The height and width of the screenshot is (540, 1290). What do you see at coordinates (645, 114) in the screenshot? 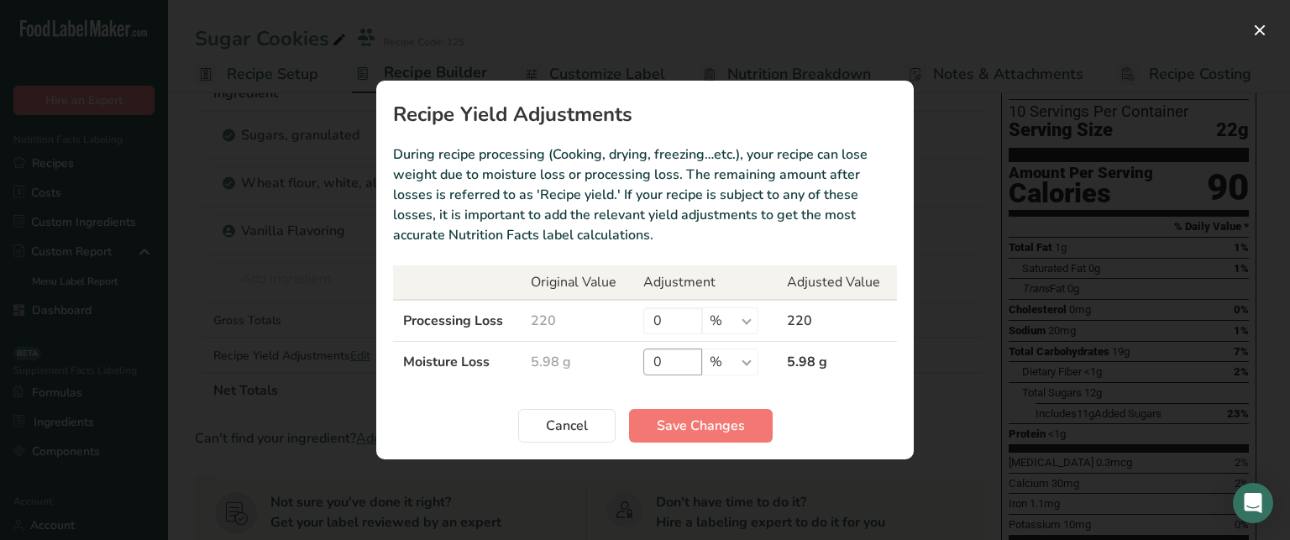
I see `h1: Recipe Yield Adjustments` at bounding box center [645, 114].